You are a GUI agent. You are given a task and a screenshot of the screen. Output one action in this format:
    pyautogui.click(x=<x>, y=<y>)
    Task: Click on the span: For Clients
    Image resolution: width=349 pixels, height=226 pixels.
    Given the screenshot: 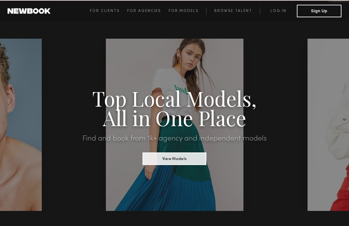 What is the action you would take?
    pyautogui.click(x=105, y=11)
    